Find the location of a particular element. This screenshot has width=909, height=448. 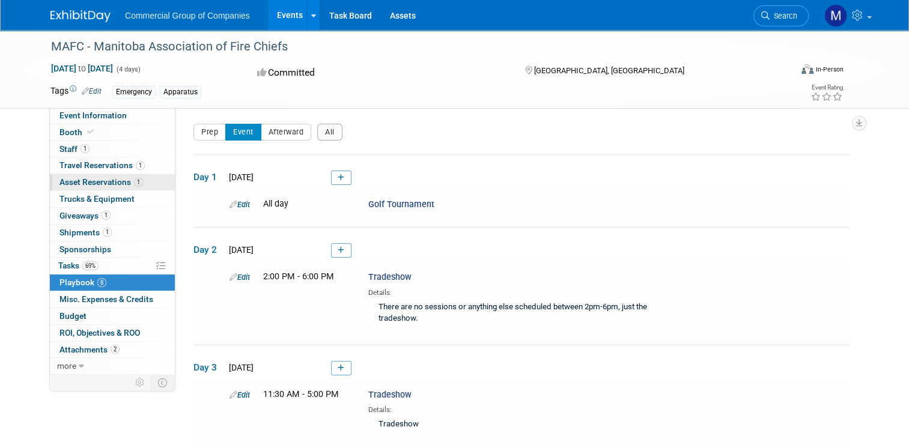

span: 11:30 AM - 5:00 PM is located at coordinates (301, 394).